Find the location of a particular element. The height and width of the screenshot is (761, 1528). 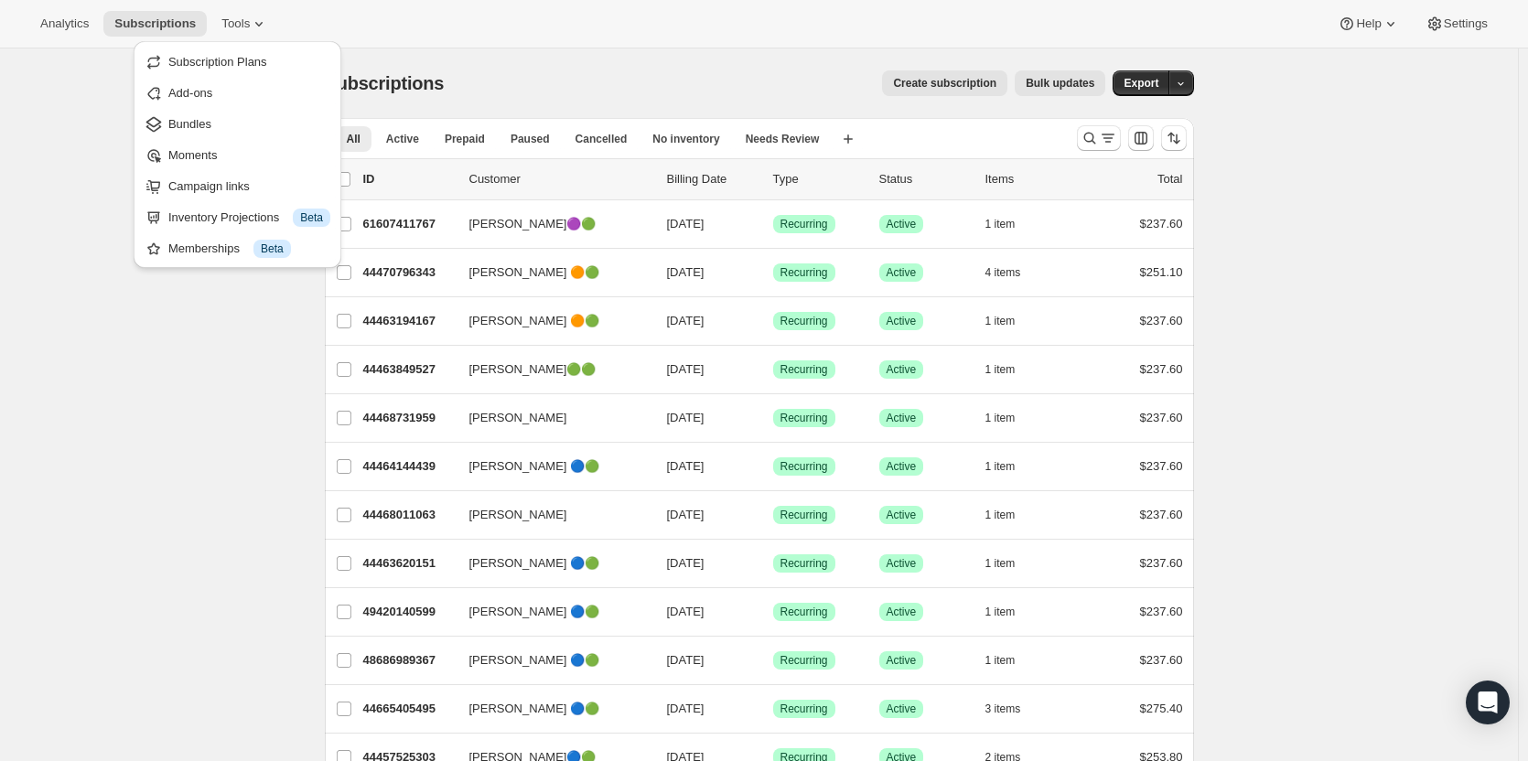

span: Create subscription is located at coordinates (944, 83).